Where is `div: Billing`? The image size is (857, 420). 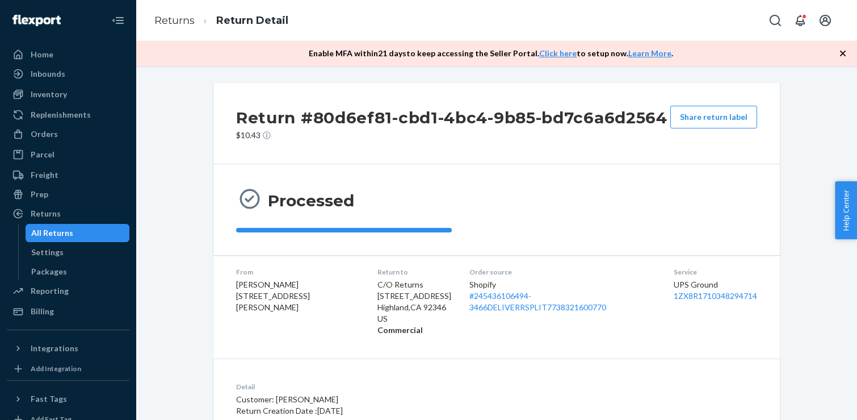
div: Billing is located at coordinates (42, 311).